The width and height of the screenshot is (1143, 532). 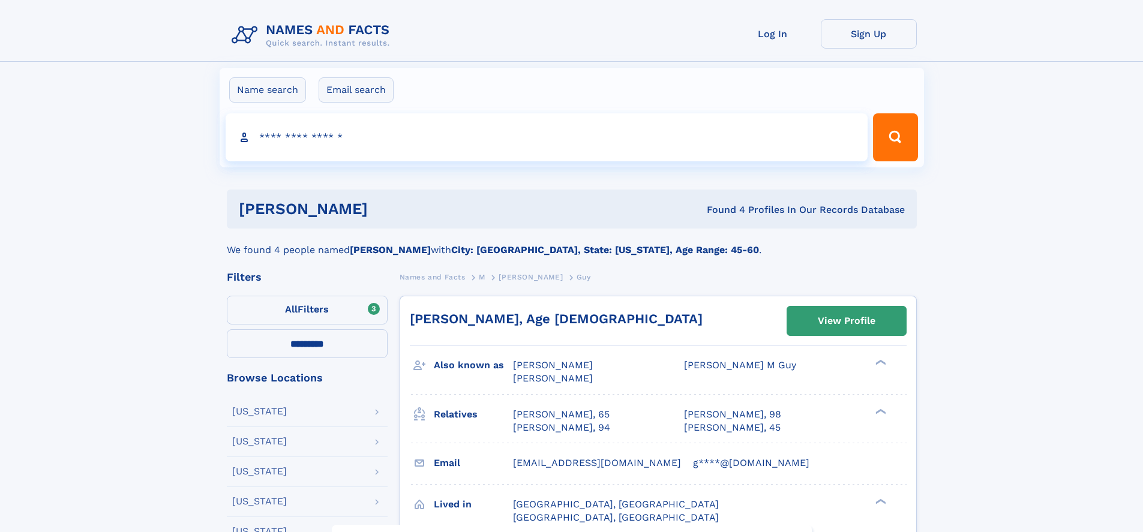 What do you see at coordinates (482, 277) in the screenshot?
I see `a: M` at bounding box center [482, 277].